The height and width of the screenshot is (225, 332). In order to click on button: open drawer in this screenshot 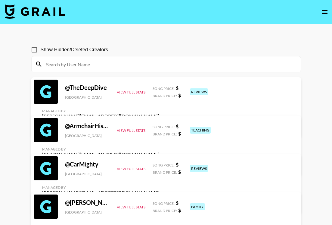, I will do `click(325, 12)`.